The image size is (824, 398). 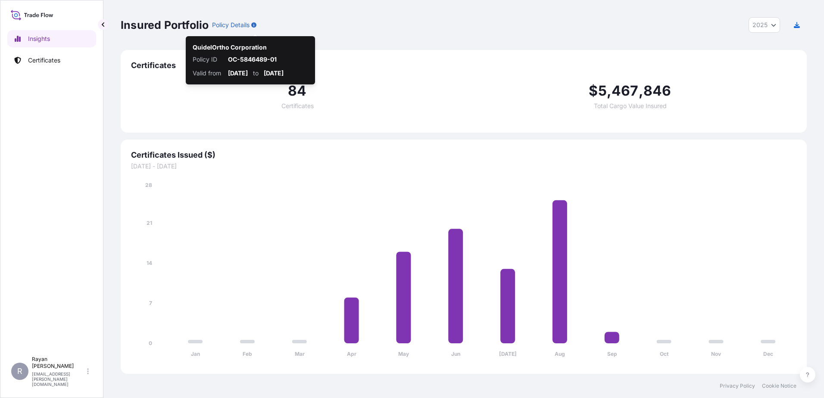 What do you see at coordinates (404, 354) in the screenshot?
I see `tspan: May` at bounding box center [404, 354].